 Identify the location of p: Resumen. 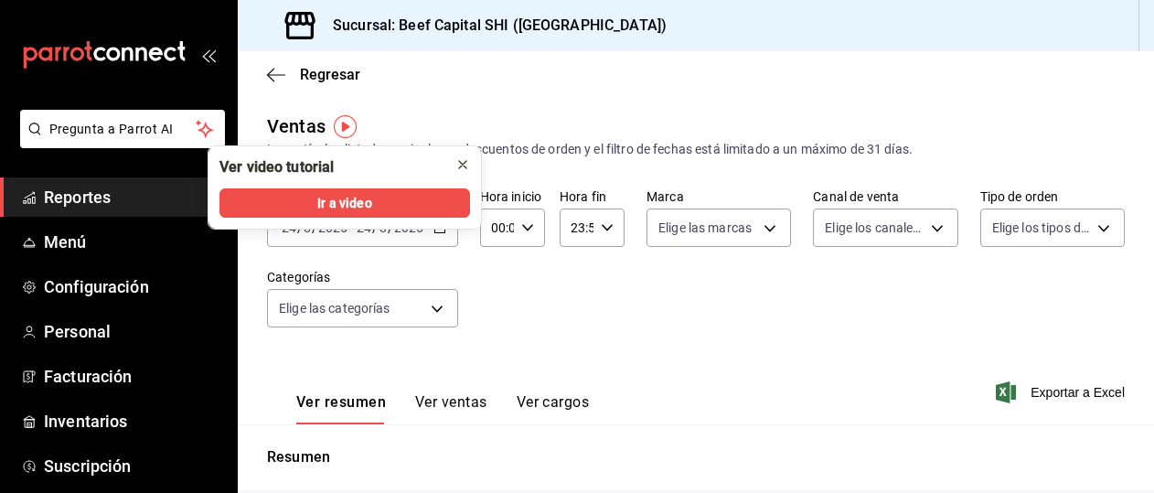
(696, 457).